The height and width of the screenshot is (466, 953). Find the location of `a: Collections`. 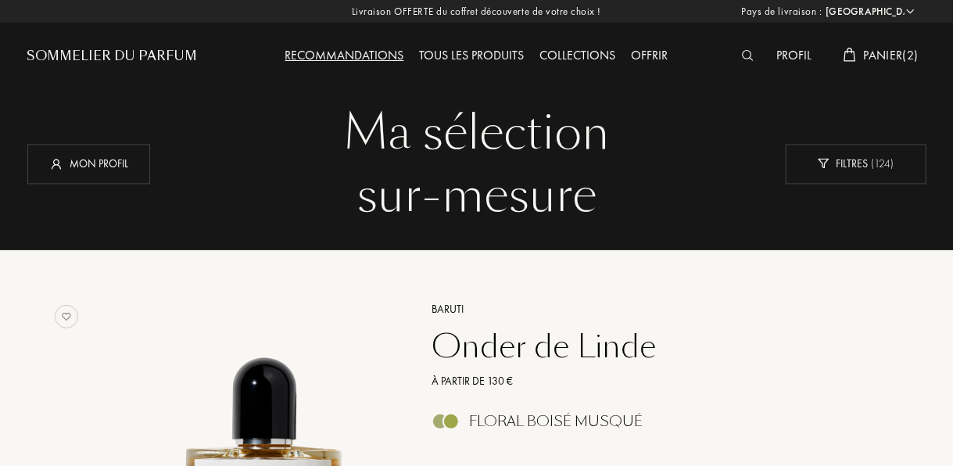

a: Collections is located at coordinates (578, 55).